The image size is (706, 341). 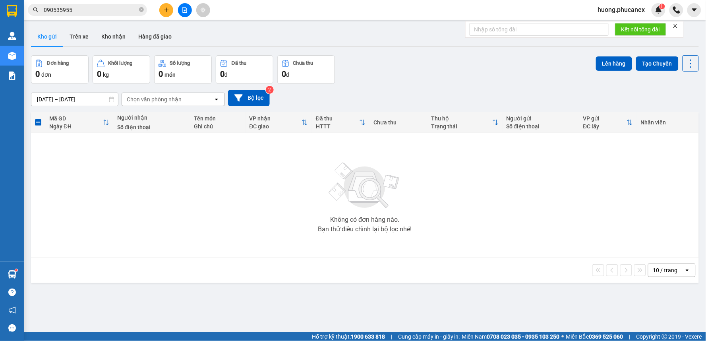 What do you see at coordinates (249, 98) in the screenshot?
I see `button: Bộ lọc` at bounding box center [249, 98].